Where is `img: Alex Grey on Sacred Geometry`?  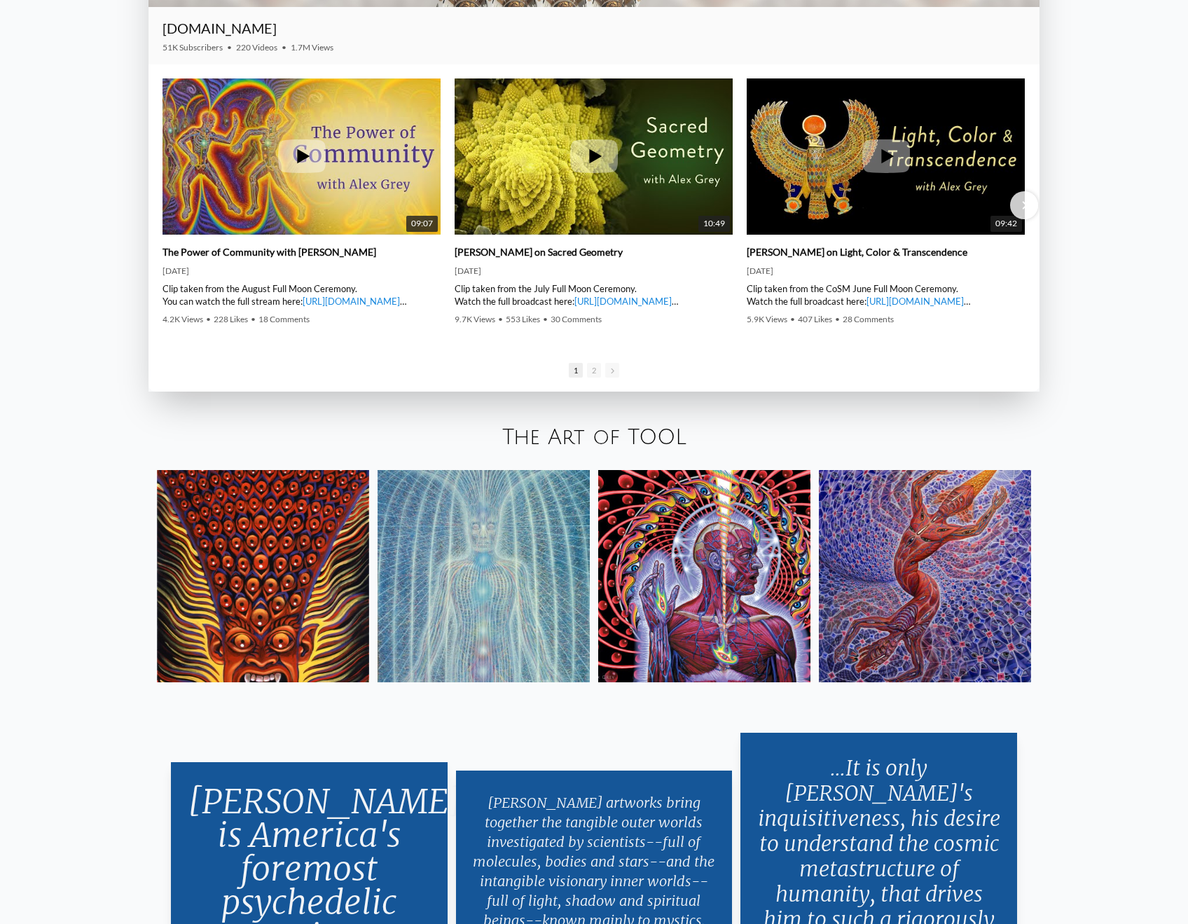
img: Alex Grey on Sacred Geometry is located at coordinates (593, 156).